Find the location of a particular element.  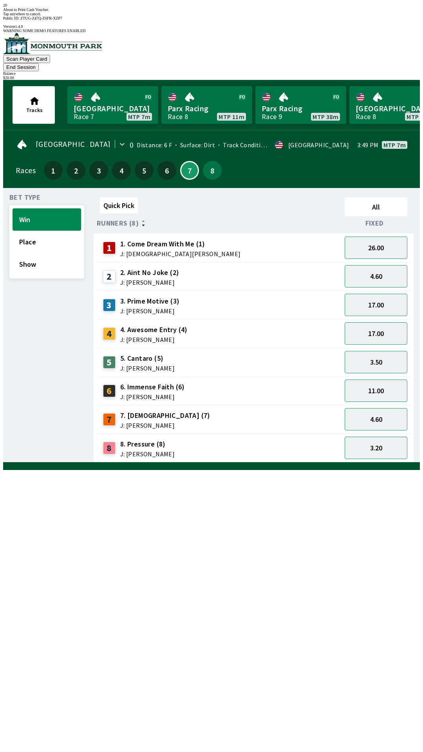

div: Balance is located at coordinates (211, 73).